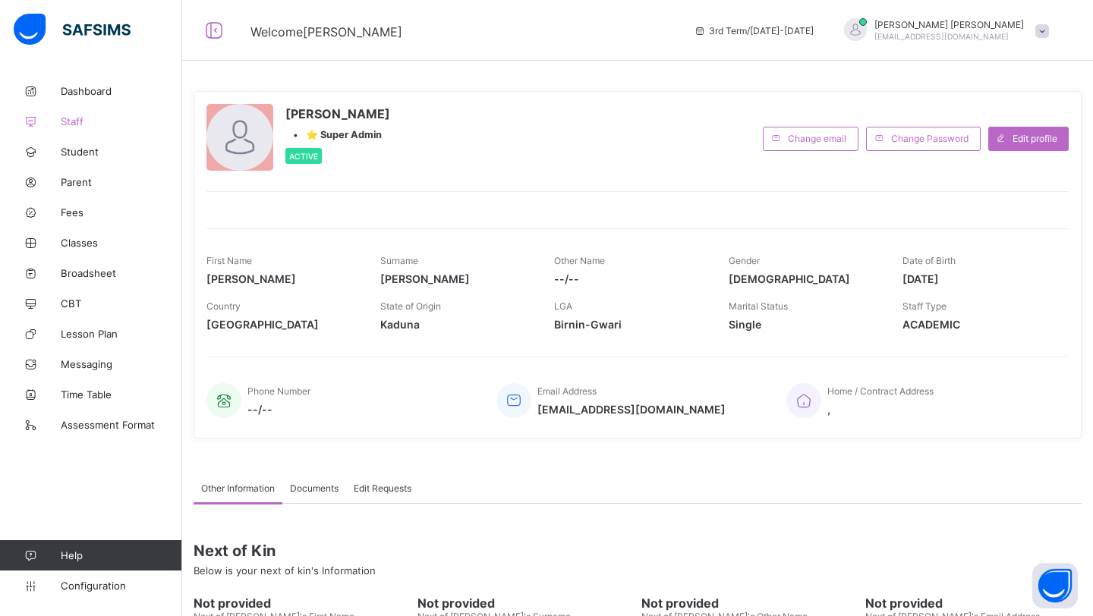 The width and height of the screenshot is (1093, 616). Describe the element at coordinates (880, 391) in the screenshot. I see `span: Home / Contract Address` at that location.